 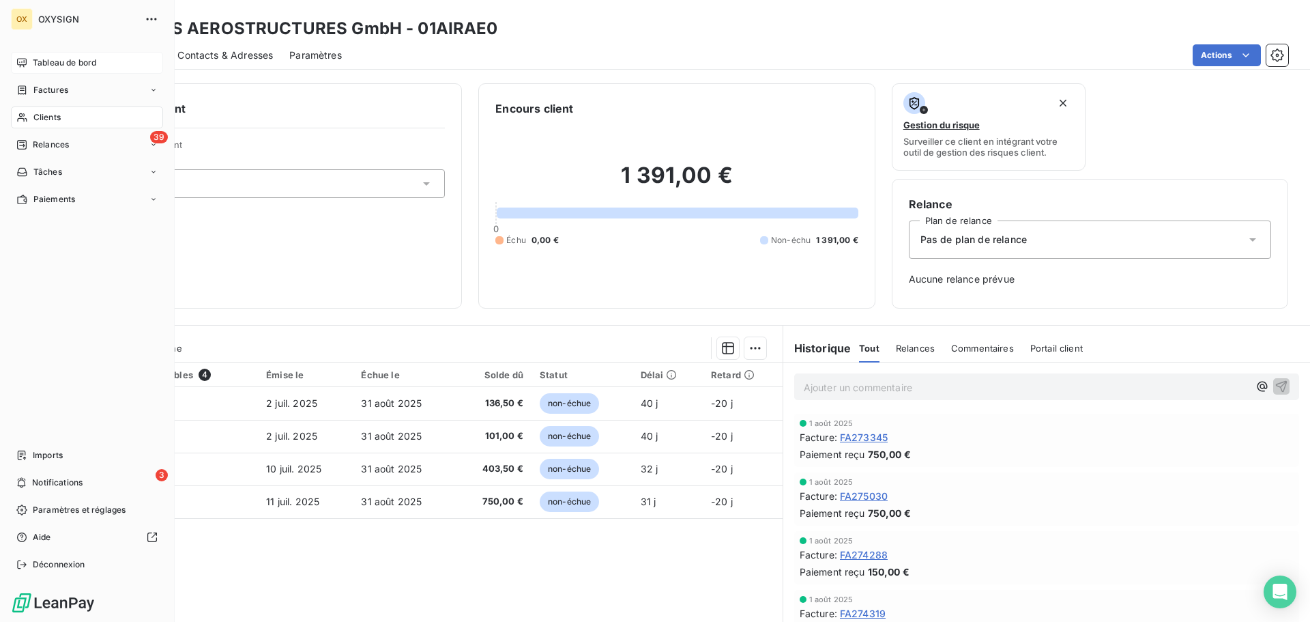 What do you see at coordinates (50, 90) in the screenshot?
I see `span: Factures` at bounding box center [50, 90].